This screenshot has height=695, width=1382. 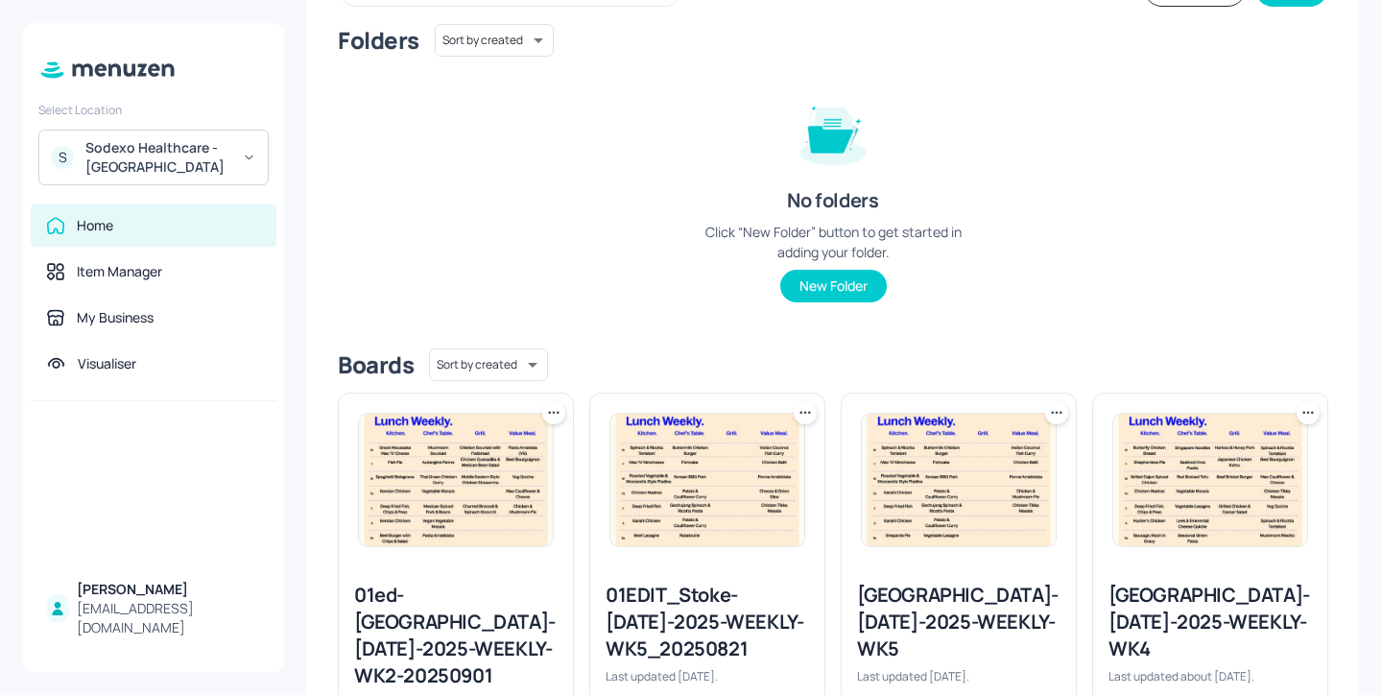 What do you see at coordinates (115, 318) in the screenshot?
I see `div: My Business` at bounding box center [115, 318].